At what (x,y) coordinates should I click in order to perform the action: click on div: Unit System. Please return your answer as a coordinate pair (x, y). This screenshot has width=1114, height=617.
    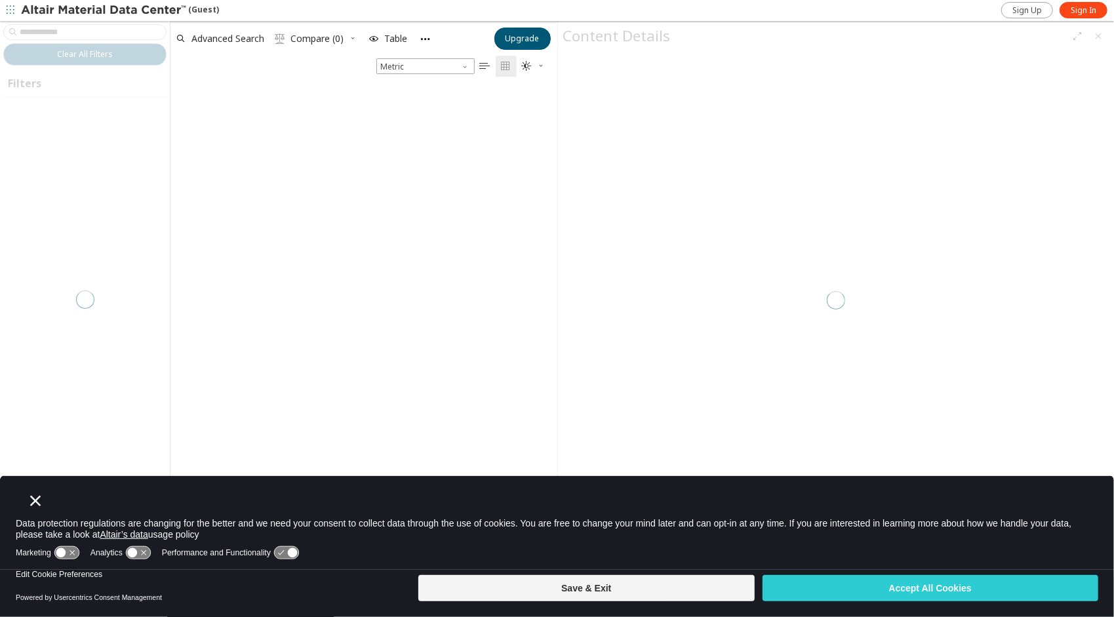
    Looking at the image, I should click on (425, 66).